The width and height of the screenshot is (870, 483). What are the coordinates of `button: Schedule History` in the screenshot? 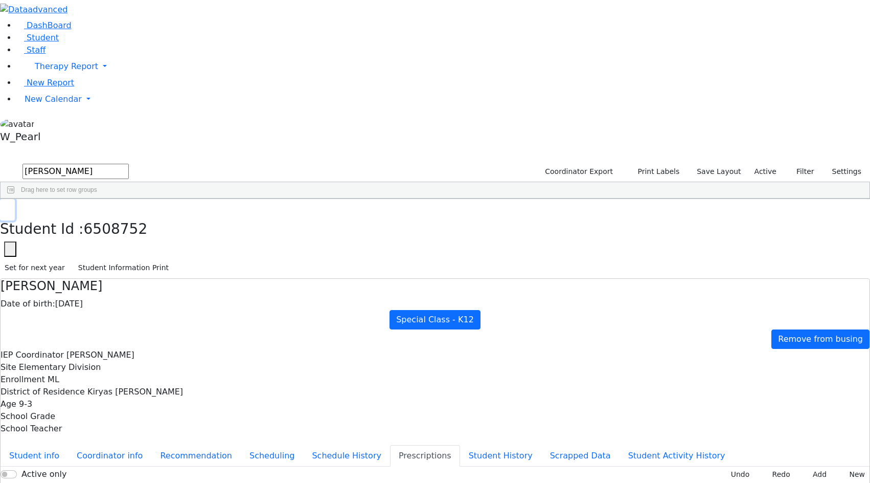 It's located at (347, 455).